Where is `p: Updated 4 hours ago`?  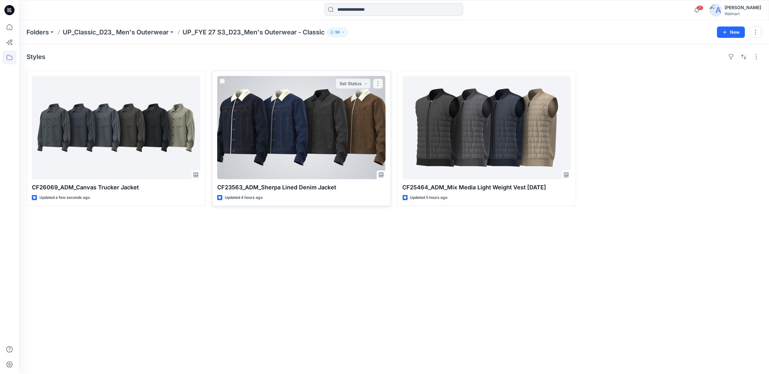 p: Updated 4 hours ago is located at coordinates (244, 197).